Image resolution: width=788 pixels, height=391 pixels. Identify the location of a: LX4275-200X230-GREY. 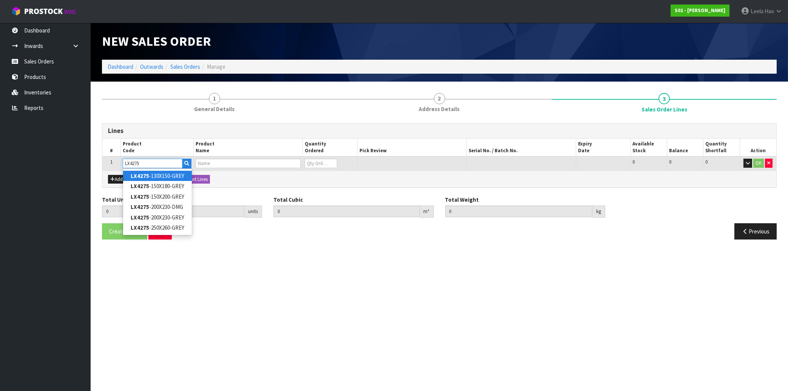
(157, 217).